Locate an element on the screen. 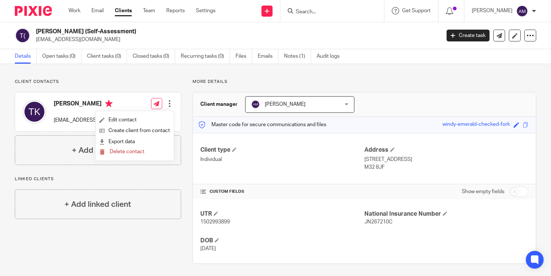  a: Emails is located at coordinates (268, 56).